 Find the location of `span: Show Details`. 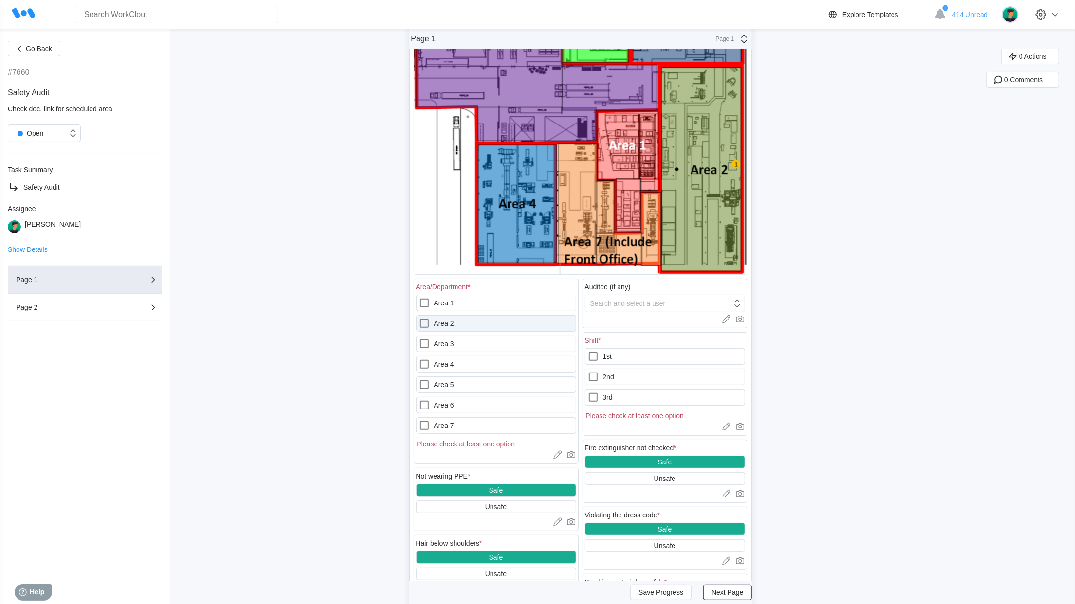

span: Show Details is located at coordinates (28, 250).